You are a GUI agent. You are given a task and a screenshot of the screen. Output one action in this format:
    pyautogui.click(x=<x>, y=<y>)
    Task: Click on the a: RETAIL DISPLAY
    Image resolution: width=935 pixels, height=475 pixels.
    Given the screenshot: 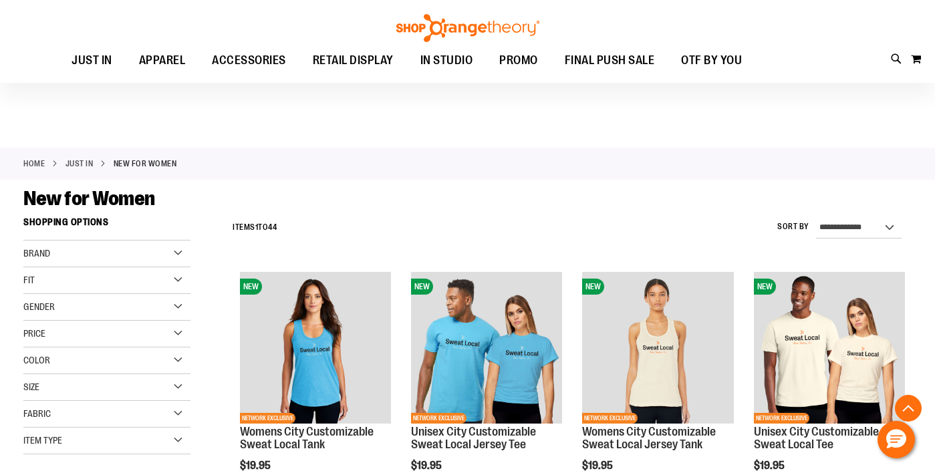 What is the action you would take?
    pyautogui.click(x=353, y=61)
    